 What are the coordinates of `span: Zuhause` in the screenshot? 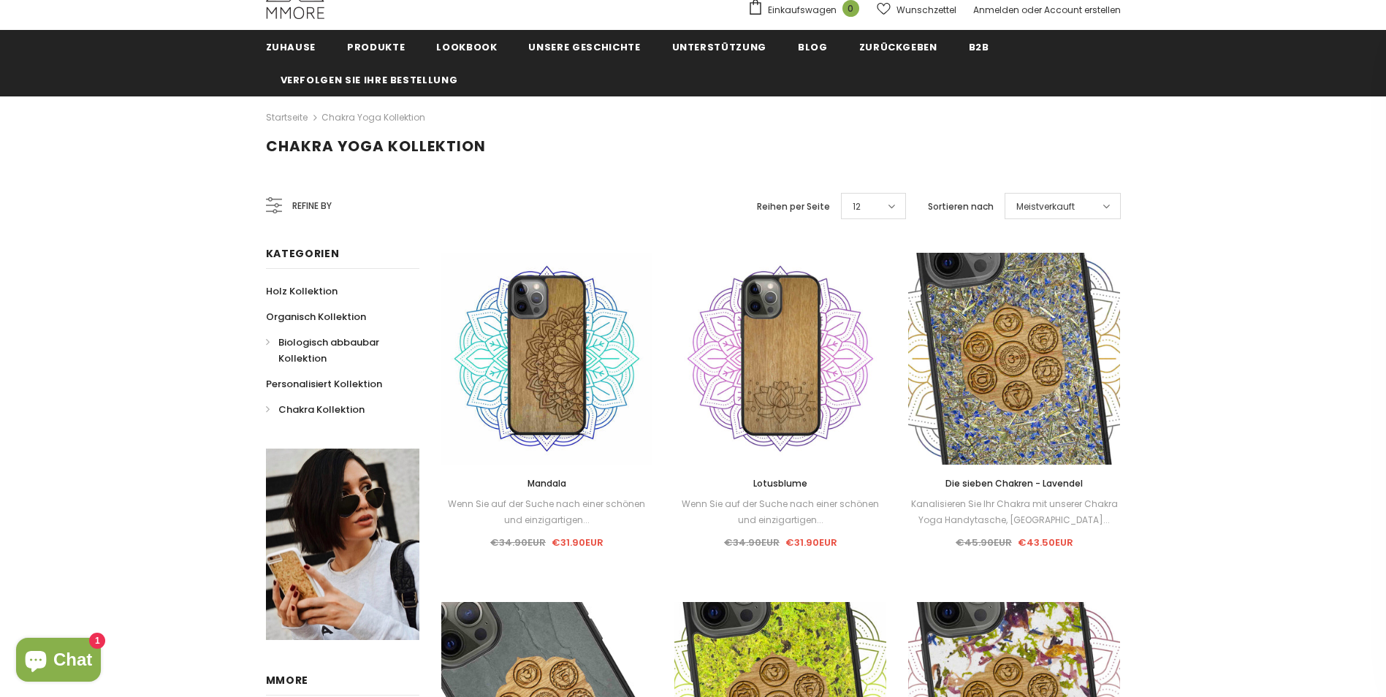 It's located at (291, 47).